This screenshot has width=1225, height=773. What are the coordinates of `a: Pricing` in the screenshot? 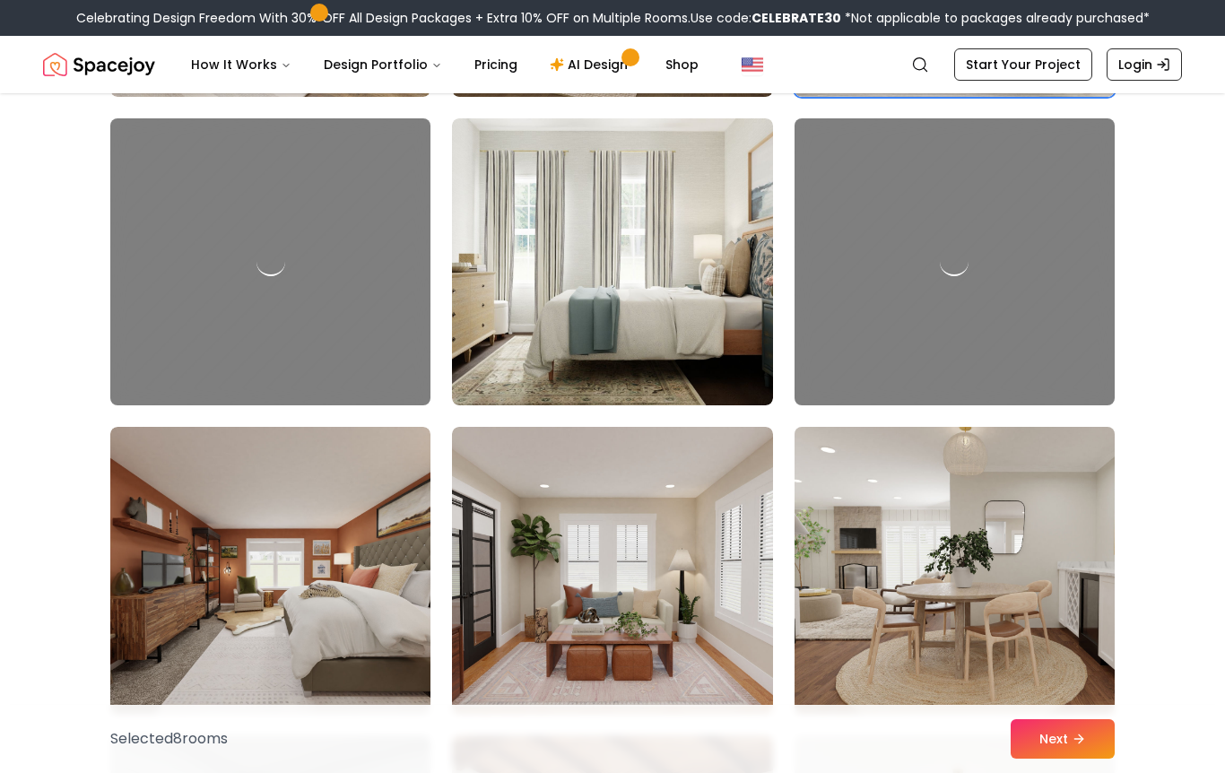 It's located at (496, 65).